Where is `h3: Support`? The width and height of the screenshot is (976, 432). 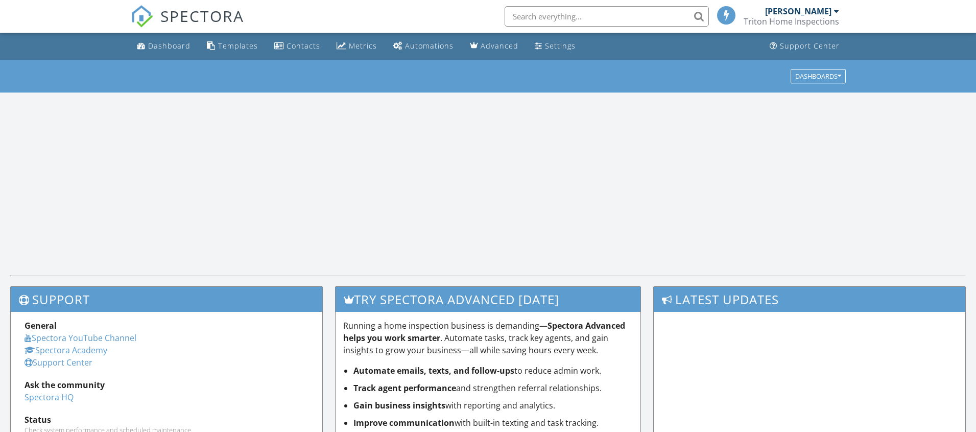
h3: Support is located at coordinates (167, 299).